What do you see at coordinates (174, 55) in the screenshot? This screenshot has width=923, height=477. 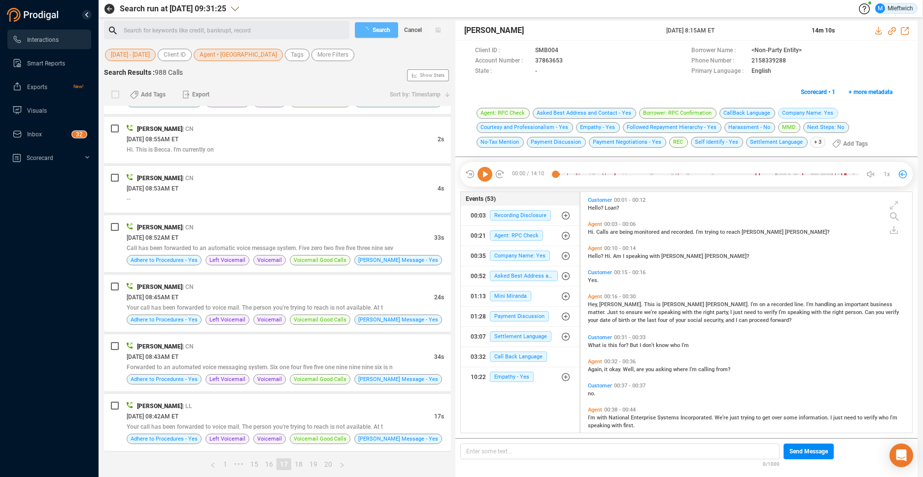 I see `span: Client ID` at bounding box center [174, 55].